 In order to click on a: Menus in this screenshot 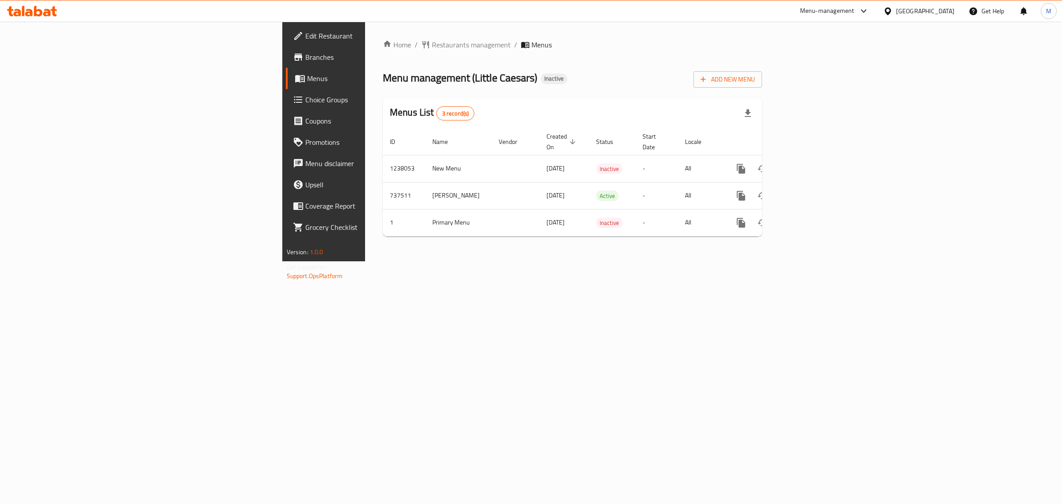, I will do `click(373, 78)`.